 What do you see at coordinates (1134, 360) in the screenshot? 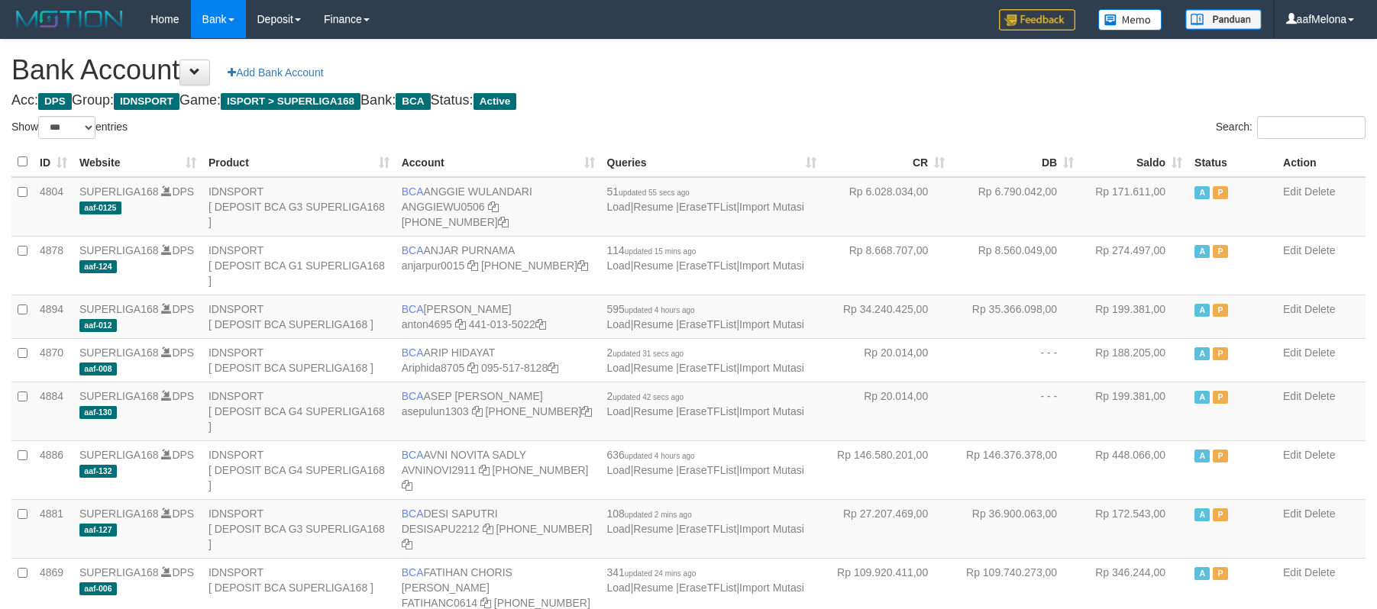
I see `td: Rp 188.205,00` at bounding box center [1134, 360].